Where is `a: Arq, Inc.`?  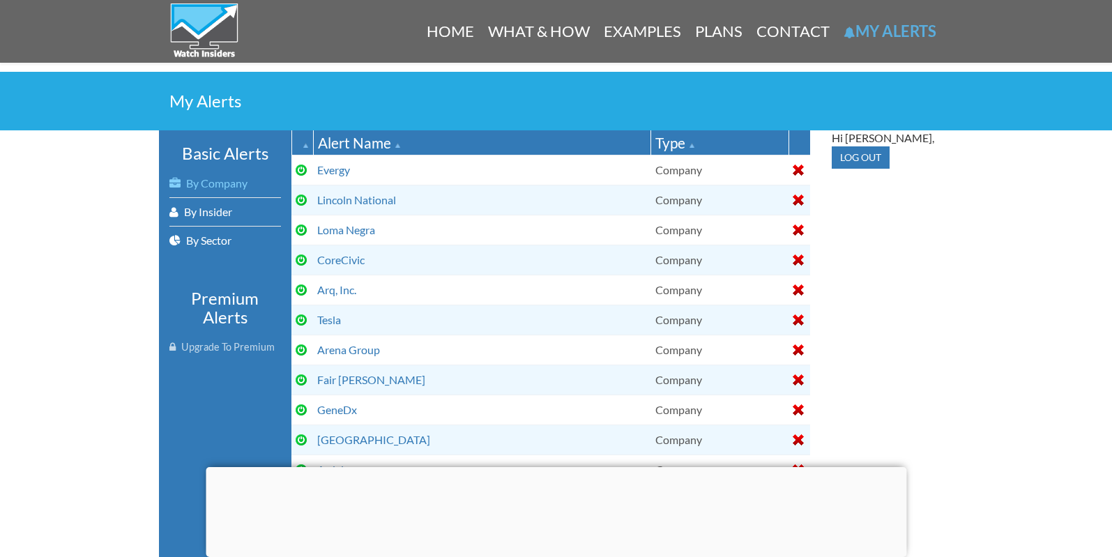 a: Arq, Inc. is located at coordinates (337, 289).